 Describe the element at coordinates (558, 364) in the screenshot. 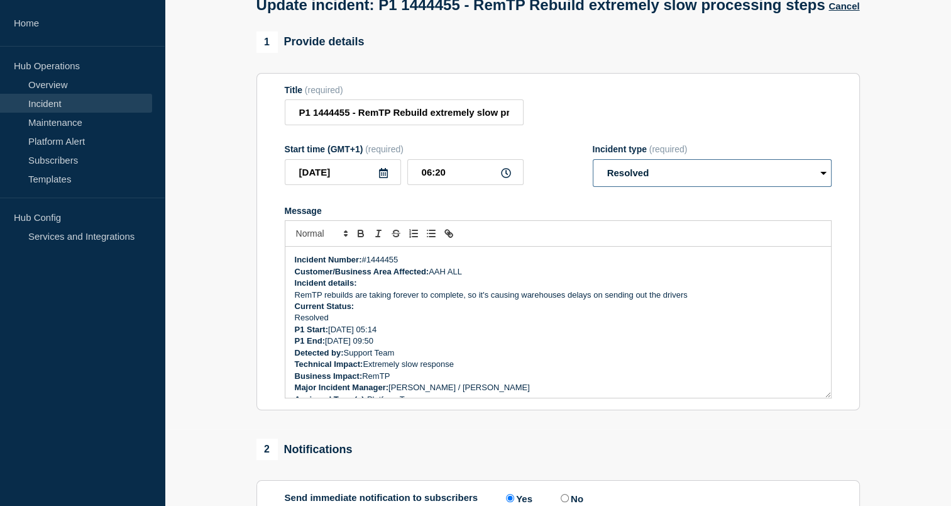

I see `p: Extremely slow response` at that location.